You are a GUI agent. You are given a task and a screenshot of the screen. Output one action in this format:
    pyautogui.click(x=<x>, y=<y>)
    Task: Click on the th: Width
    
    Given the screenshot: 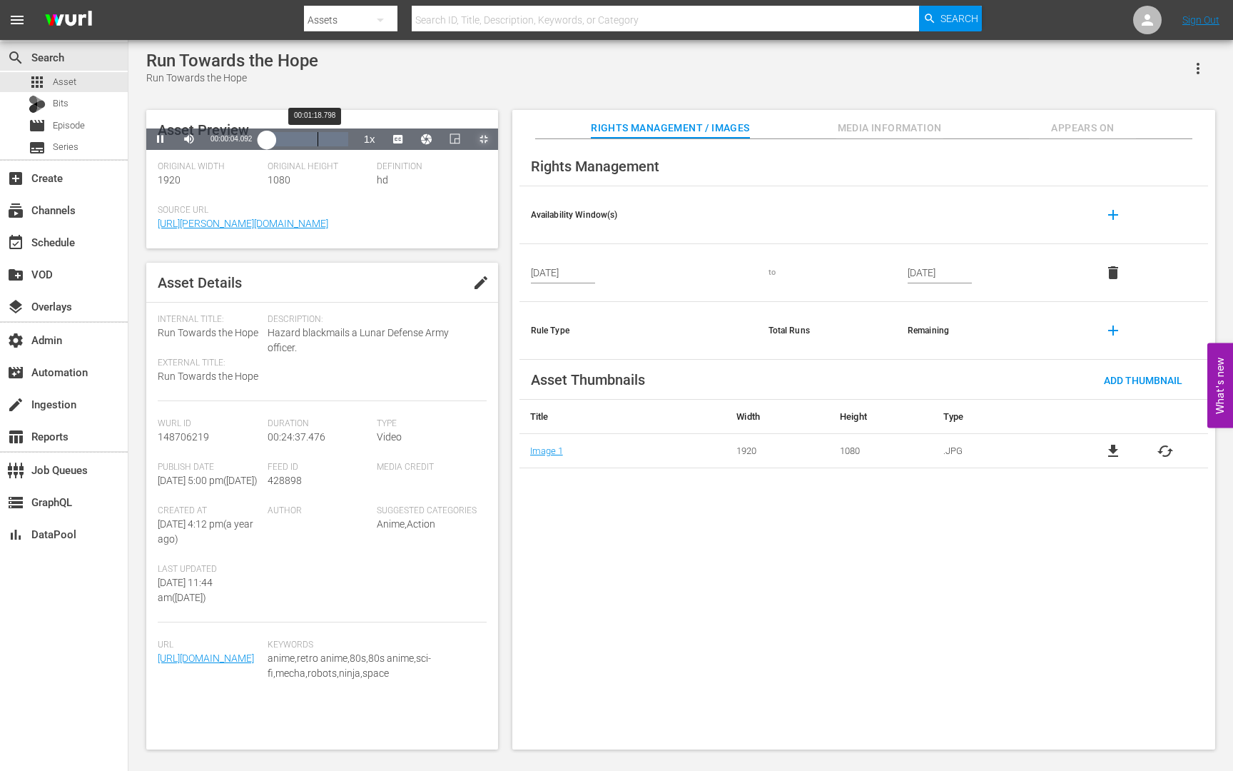 What is the action you would take?
    pyautogui.click(x=777, y=417)
    